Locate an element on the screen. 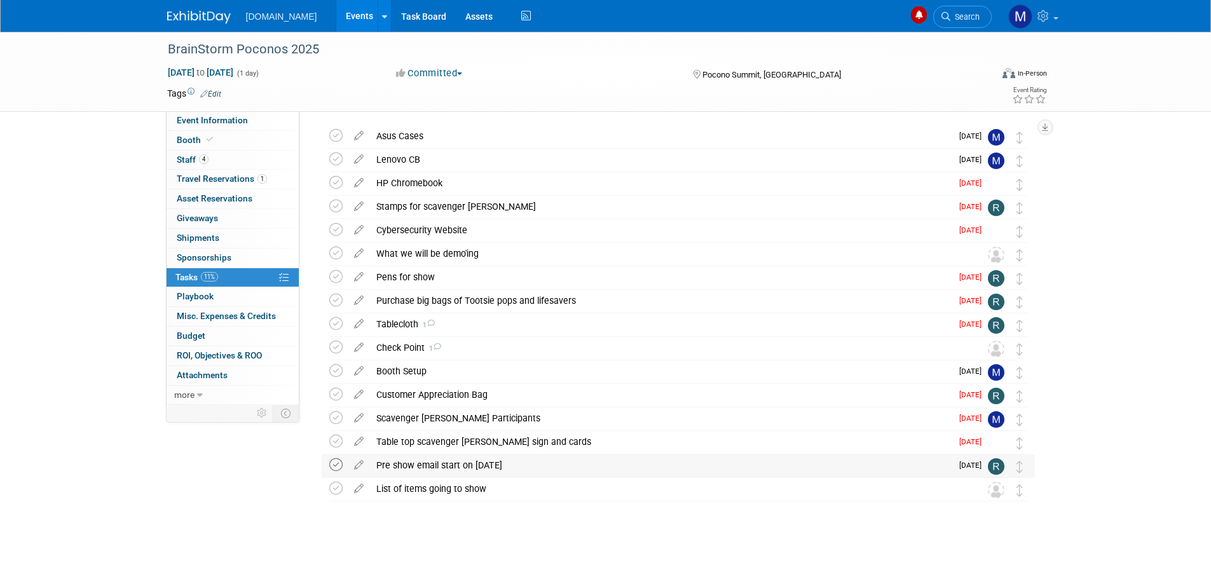 The width and height of the screenshot is (1211, 579). a: Misc. Expenses & Credits is located at coordinates (233, 317).